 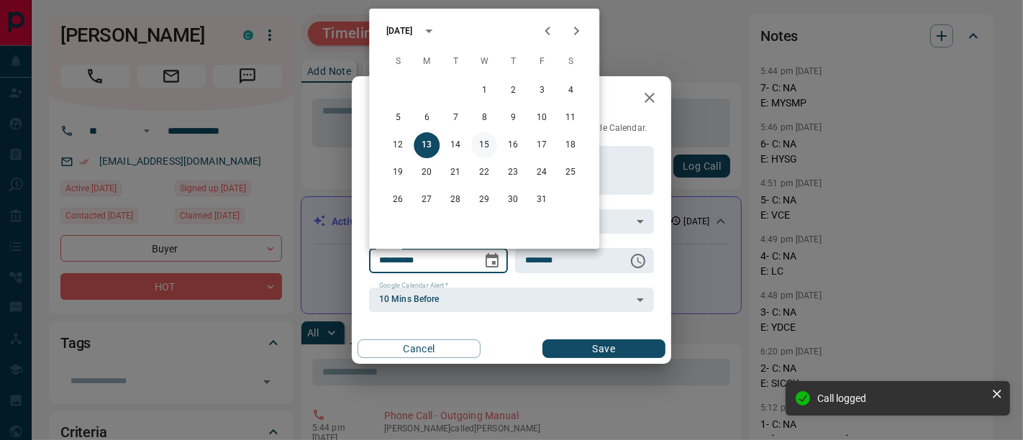 I want to click on button: 18, so click(x=571, y=145).